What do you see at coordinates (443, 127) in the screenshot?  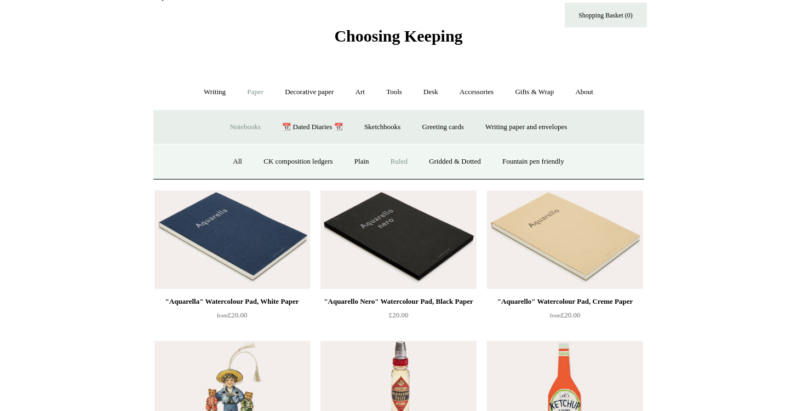 I see `a: Greeting cards` at bounding box center [443, 127].